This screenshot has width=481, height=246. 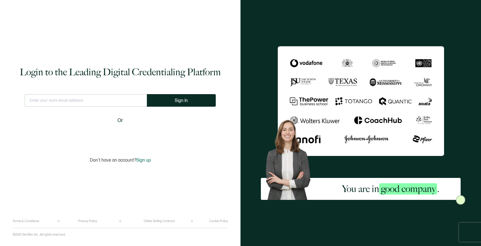 I want to click on img: Sertifier Login, so click(x=461, y=200).